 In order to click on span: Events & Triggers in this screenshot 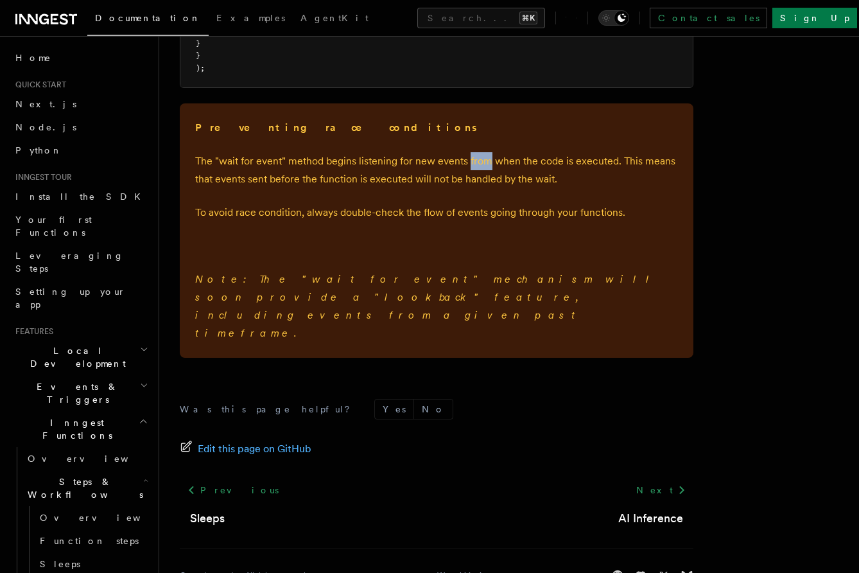, I will do `click(75, 393)`.